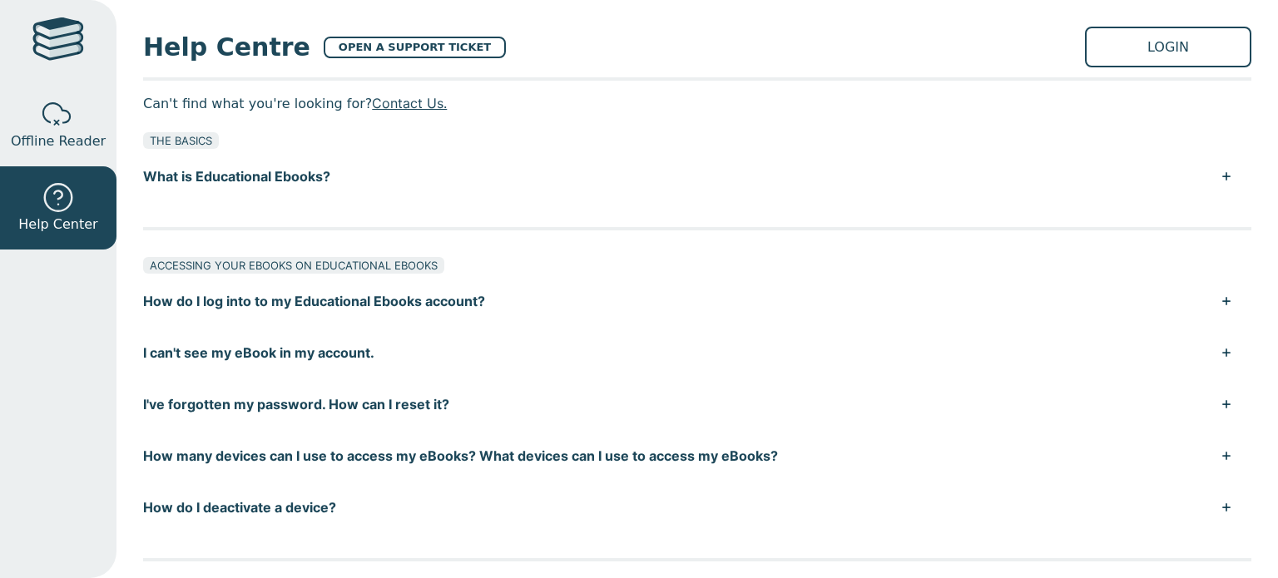  I want to click on div: THE BASICS, so click(180, 141).